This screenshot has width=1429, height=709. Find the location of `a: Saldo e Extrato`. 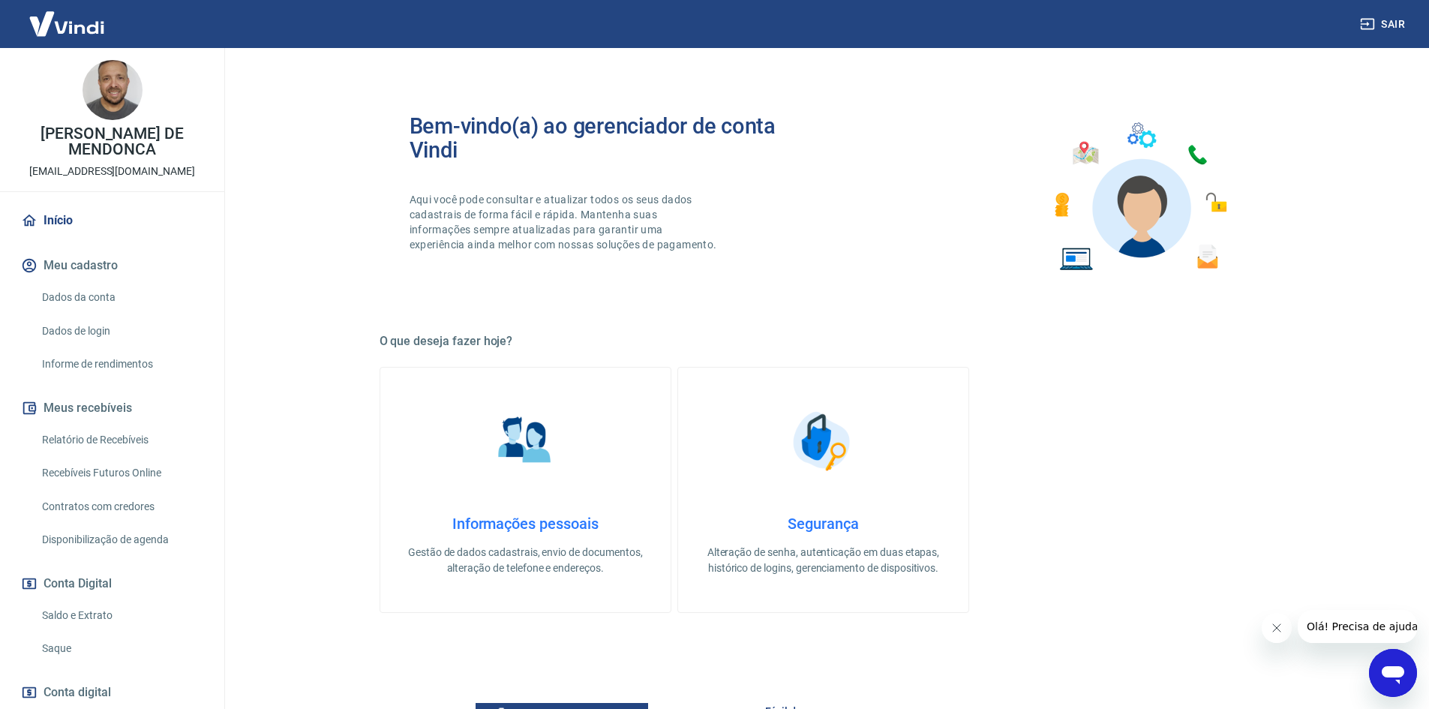

a: Saldo e Extrato is located at coordinates (121, 615).